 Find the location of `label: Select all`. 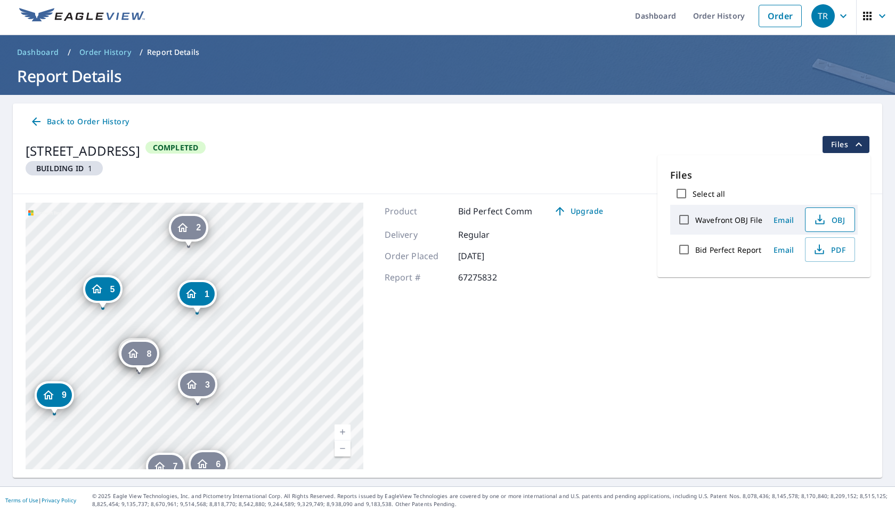

label: Select all is located at coordinates (709, 193).